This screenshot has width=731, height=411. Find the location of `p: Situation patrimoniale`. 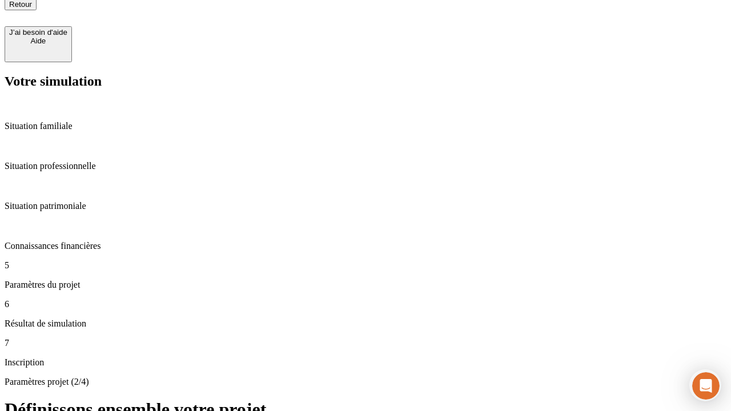

p: Situation patrimoniale is located at coordinates (366, 206).